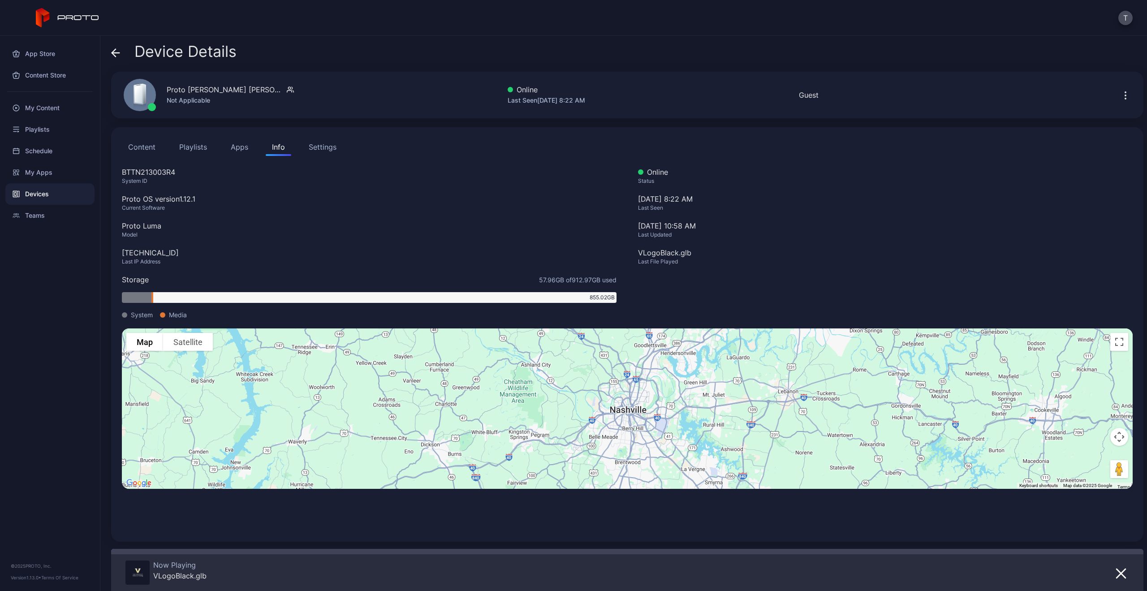 The image size is (1147, 591). I want to click on div: Current Software, so click(369, 208).